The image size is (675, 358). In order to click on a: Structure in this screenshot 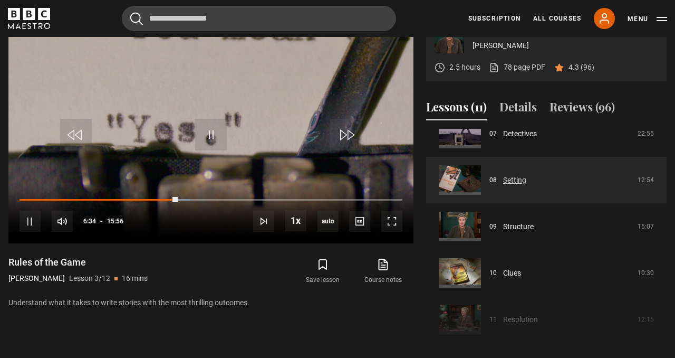, I will do `click(519, 226)`.